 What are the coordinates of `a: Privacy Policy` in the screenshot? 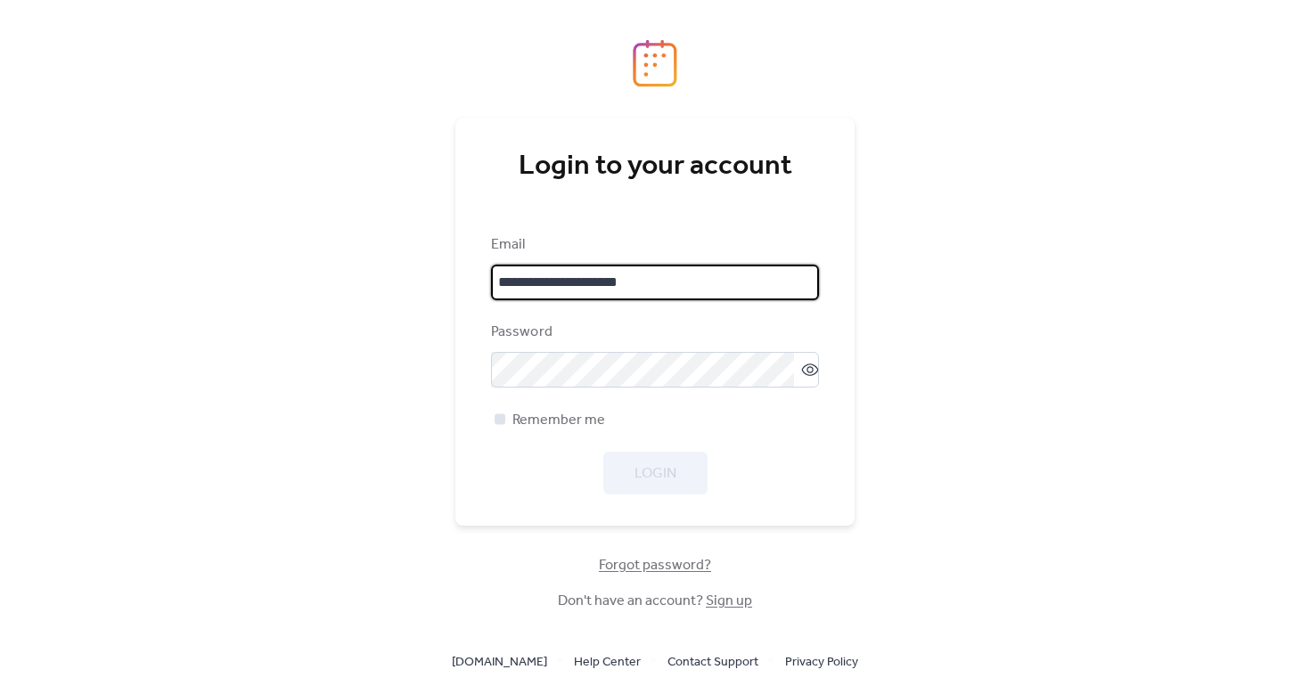 It's located at (822, 661).